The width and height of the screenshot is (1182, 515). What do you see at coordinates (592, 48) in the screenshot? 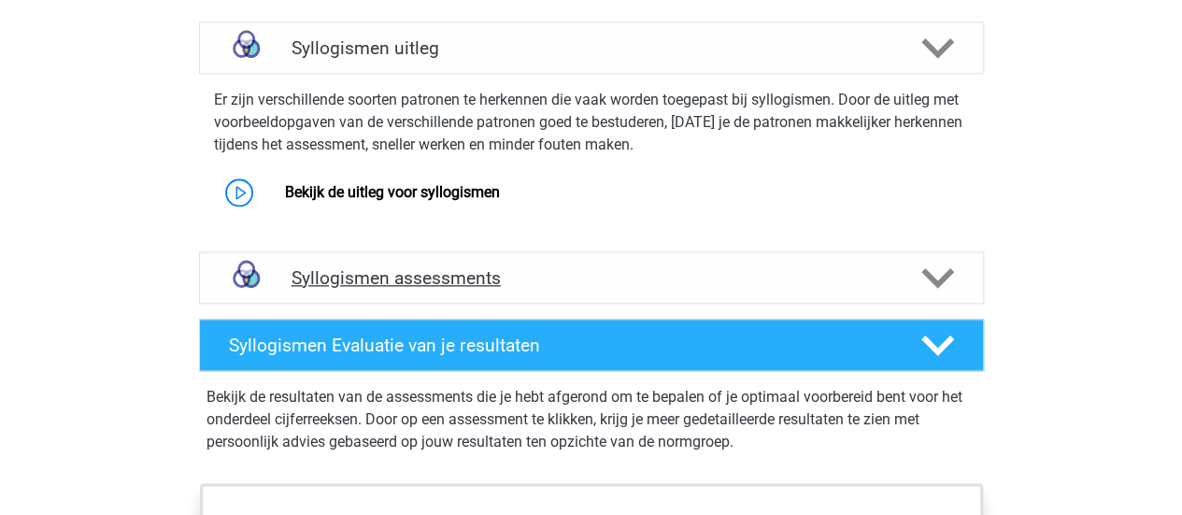
I see `a: uitleg Syllogismen uitleg` at bounding box center [592, 48].